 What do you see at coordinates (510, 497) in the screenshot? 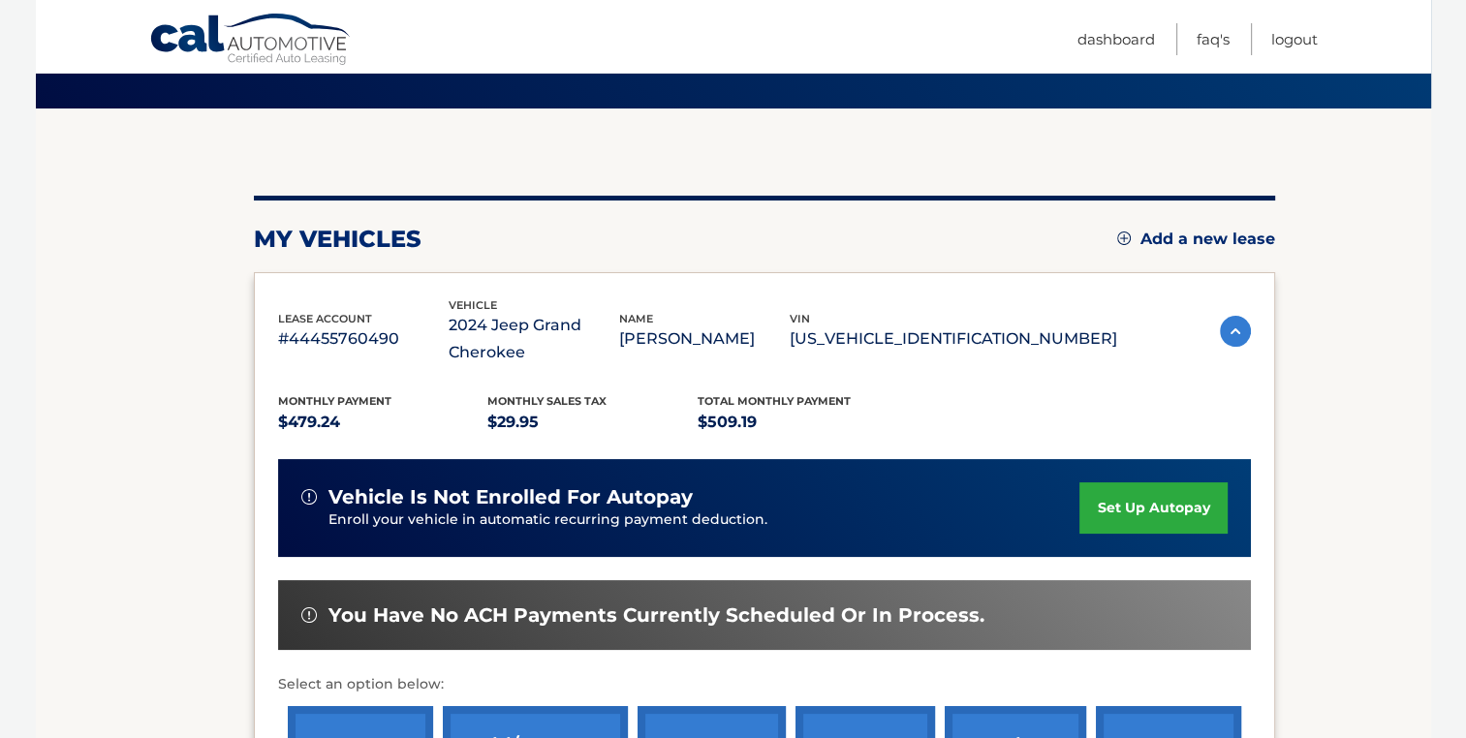
I see `span: vehicle is not enrolled for autopay` at bounding box center [510, 497].